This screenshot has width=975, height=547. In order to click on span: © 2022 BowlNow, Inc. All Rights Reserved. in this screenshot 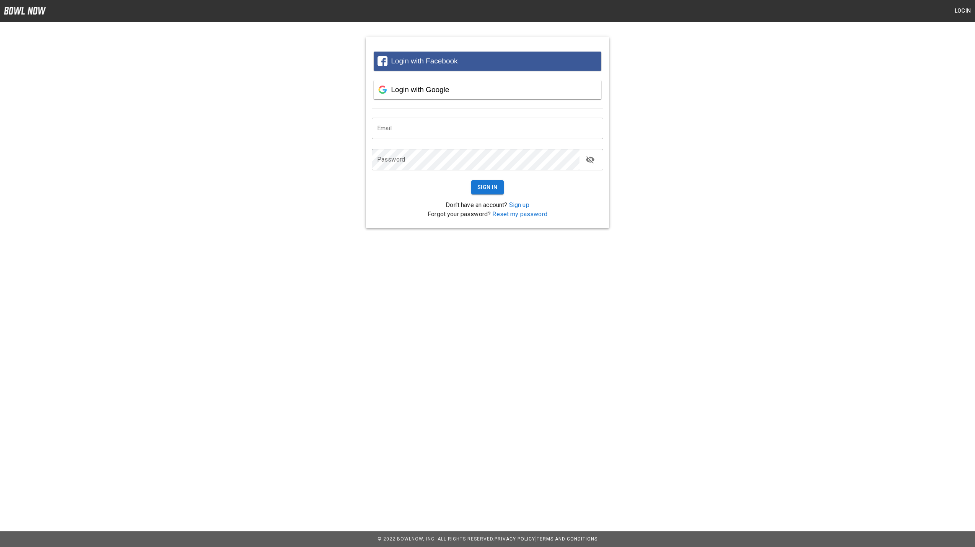, I will do `click(436, 539)`.